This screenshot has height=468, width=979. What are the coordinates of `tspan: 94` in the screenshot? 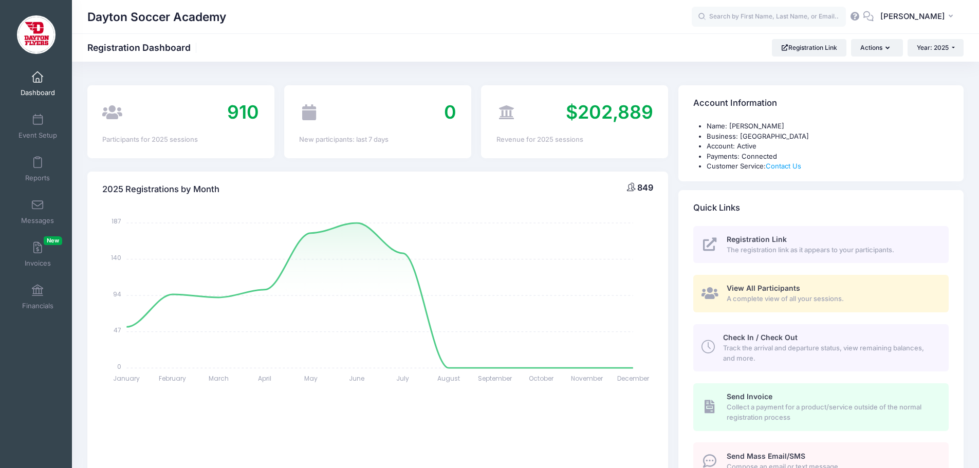 It's located at (118, 293).